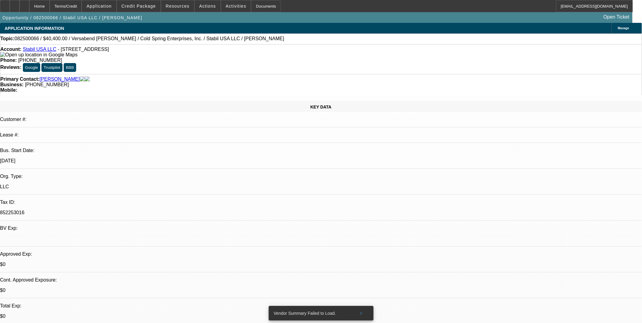 The height and width of the screenshot is (323, 642). Describe the element at coordinates (178, 6) in the screenshot. I see `span: Resources` at that location.